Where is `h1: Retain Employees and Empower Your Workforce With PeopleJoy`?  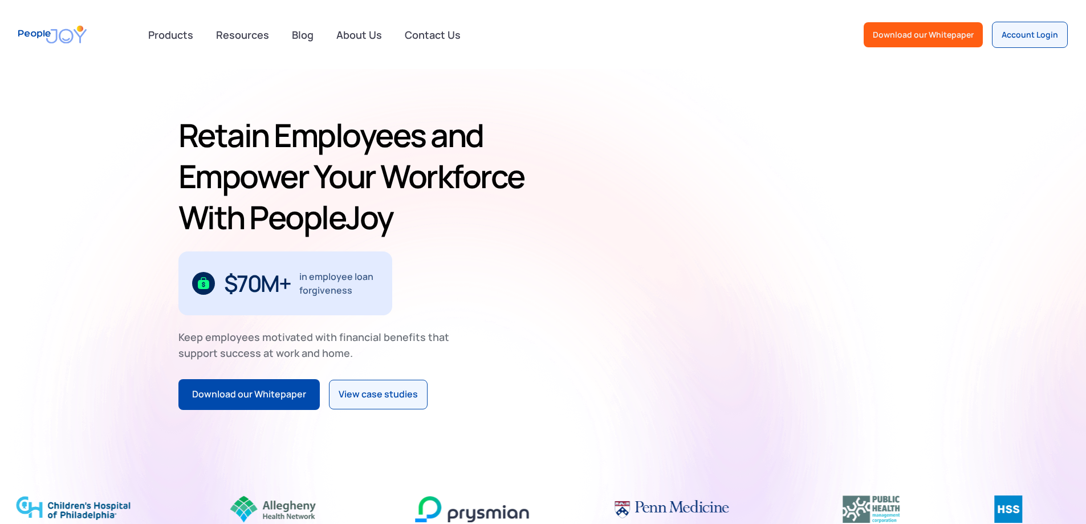
h1: Retain Employees and Empower Your Workforce With PeopleJoy is located at coordinates (358, 176).